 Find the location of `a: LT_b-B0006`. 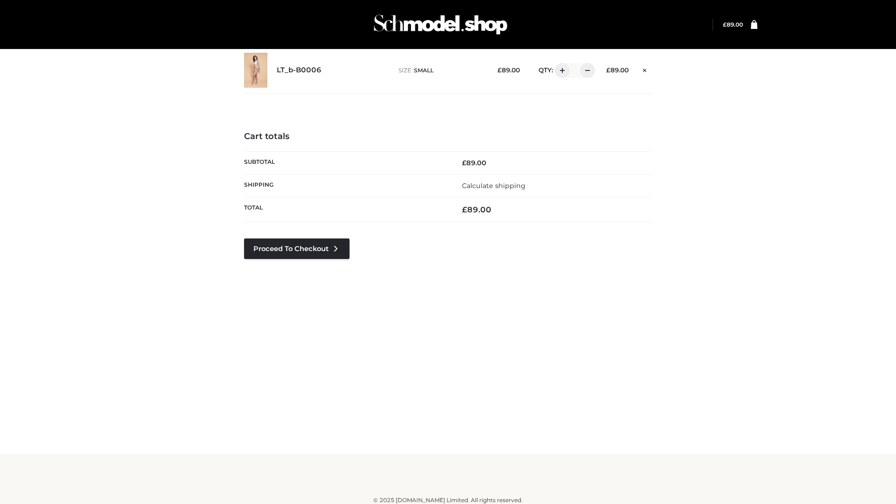

a: LT_b-B0006 is located at coordinates (299, 70).